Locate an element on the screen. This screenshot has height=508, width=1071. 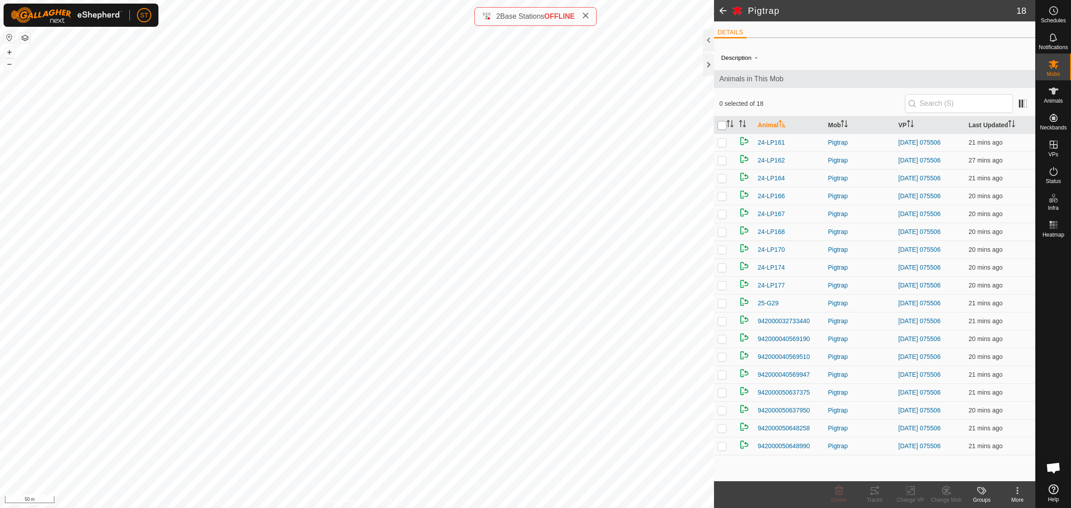
span: 24-LP164 is located at coordinates (771, 178).